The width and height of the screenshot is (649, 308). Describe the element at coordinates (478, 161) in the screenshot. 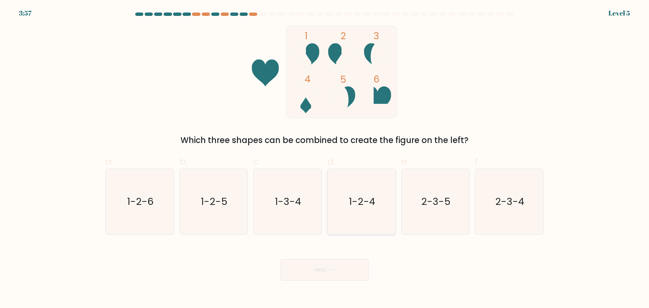

I see `span: f.` at that location.